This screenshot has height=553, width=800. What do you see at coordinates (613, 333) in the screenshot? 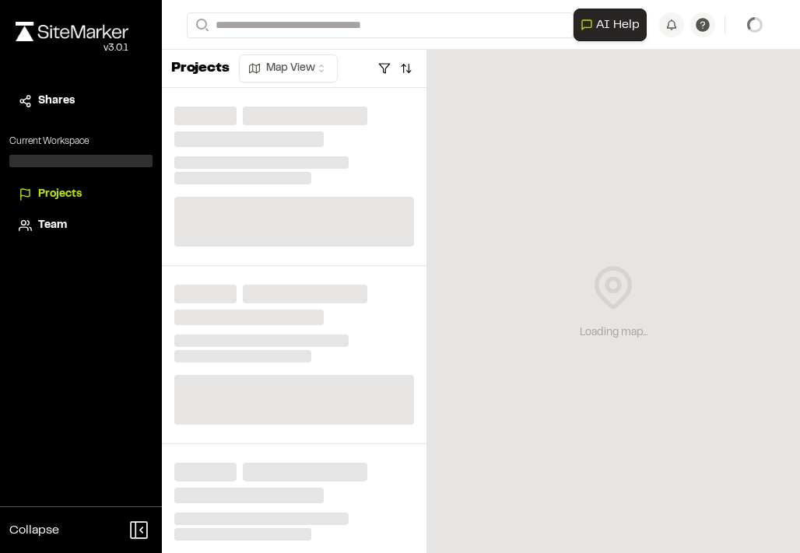
I see `div: Loading map...` at bounding box center [613, 333].